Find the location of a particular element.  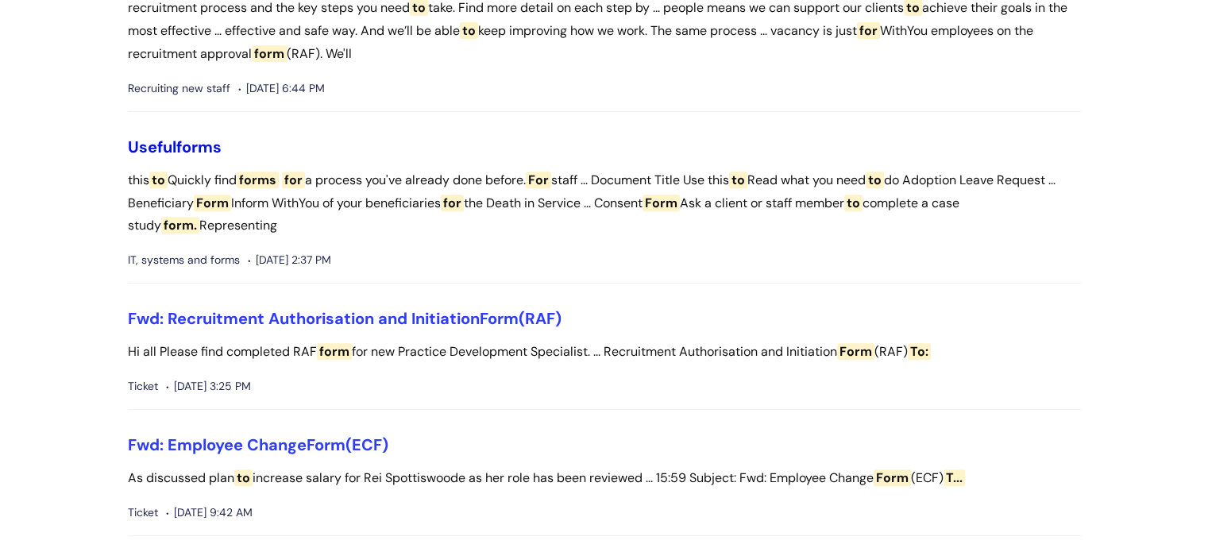

span: For is located at coordinates (538, 179).